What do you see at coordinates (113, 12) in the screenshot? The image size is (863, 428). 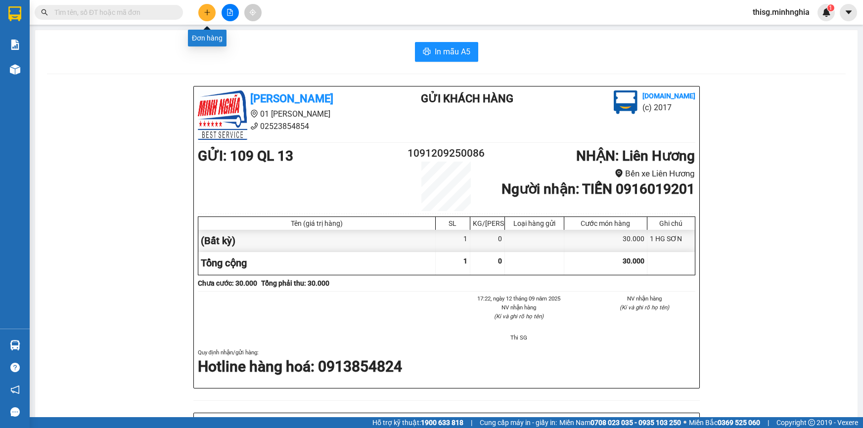 I see `input: Tìm tên, số ĐT hoặc mã đơn` at bounding box center [113, 12].